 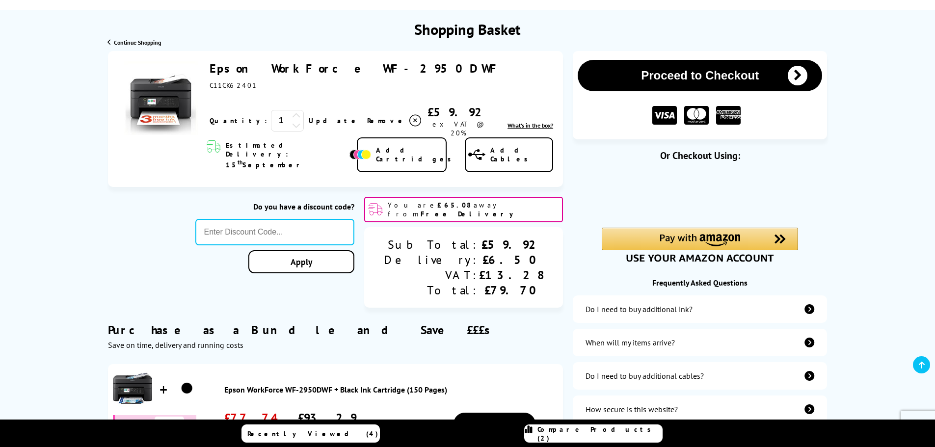 I want to click on a: Buy, so click(x=494, y=424).